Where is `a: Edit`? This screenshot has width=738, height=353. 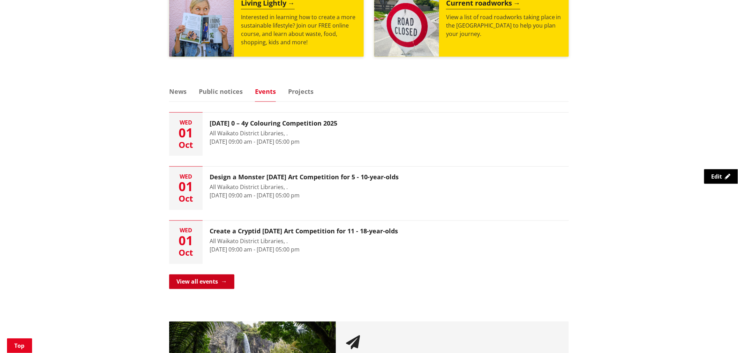
a: Edit is located at coordinates (721, 176).